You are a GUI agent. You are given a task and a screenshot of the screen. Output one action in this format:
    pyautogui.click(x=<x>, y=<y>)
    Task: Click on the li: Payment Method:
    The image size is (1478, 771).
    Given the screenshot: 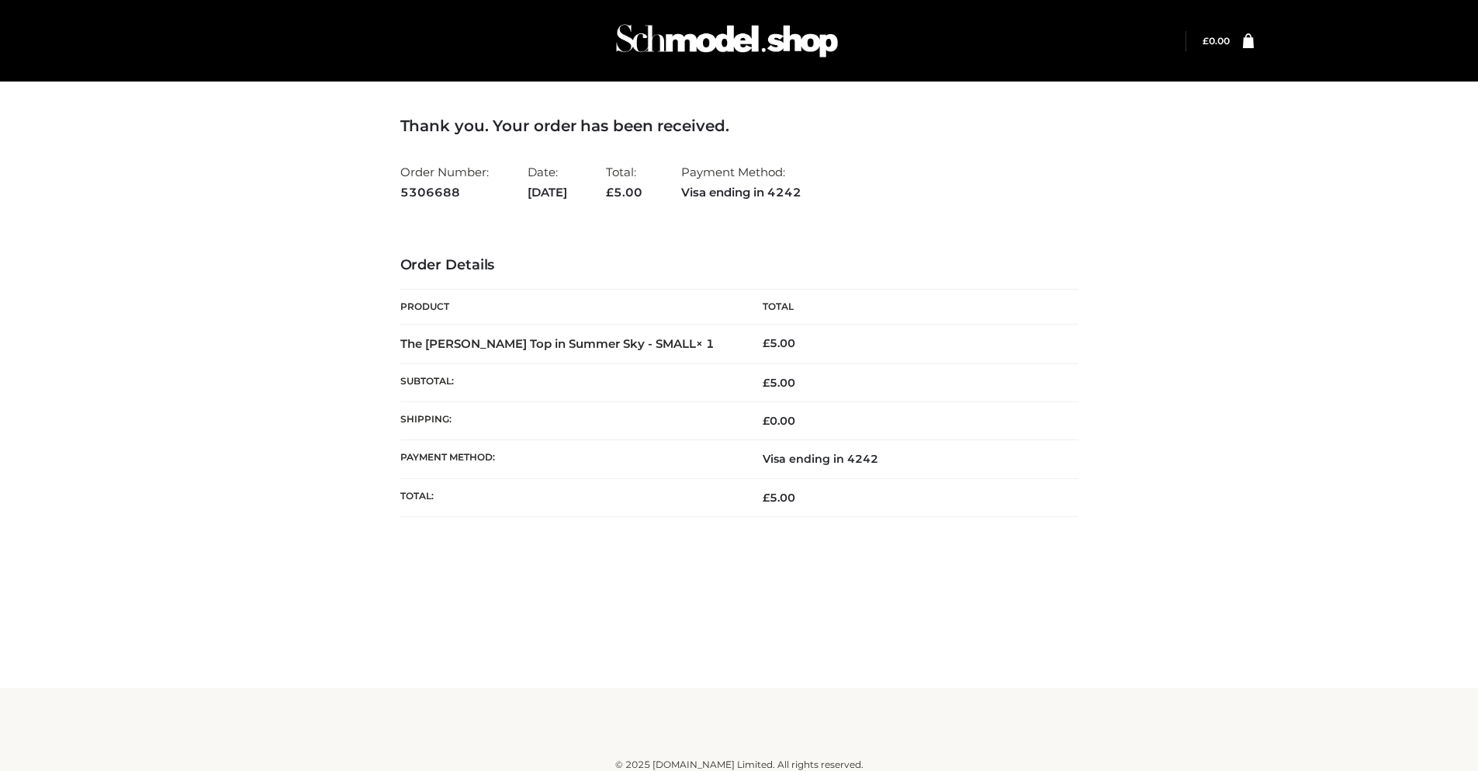 What is the action you would take?
    pyautogui.click(x=741, y=182)
    